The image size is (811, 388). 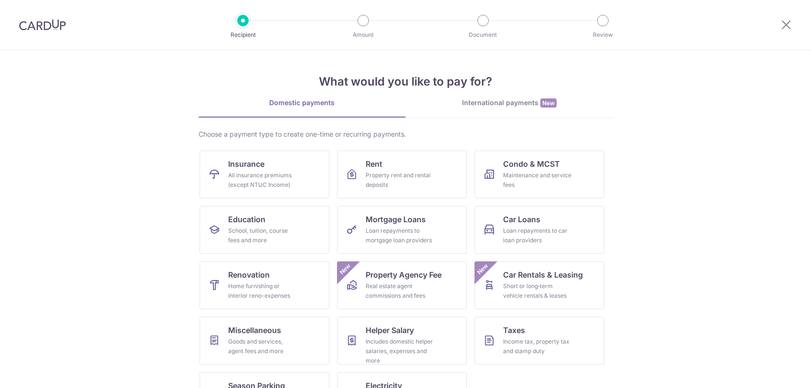 I want to click on a: Property Agency FeeReal estate agent commissions and feesNew, so click(x=402, y=285).